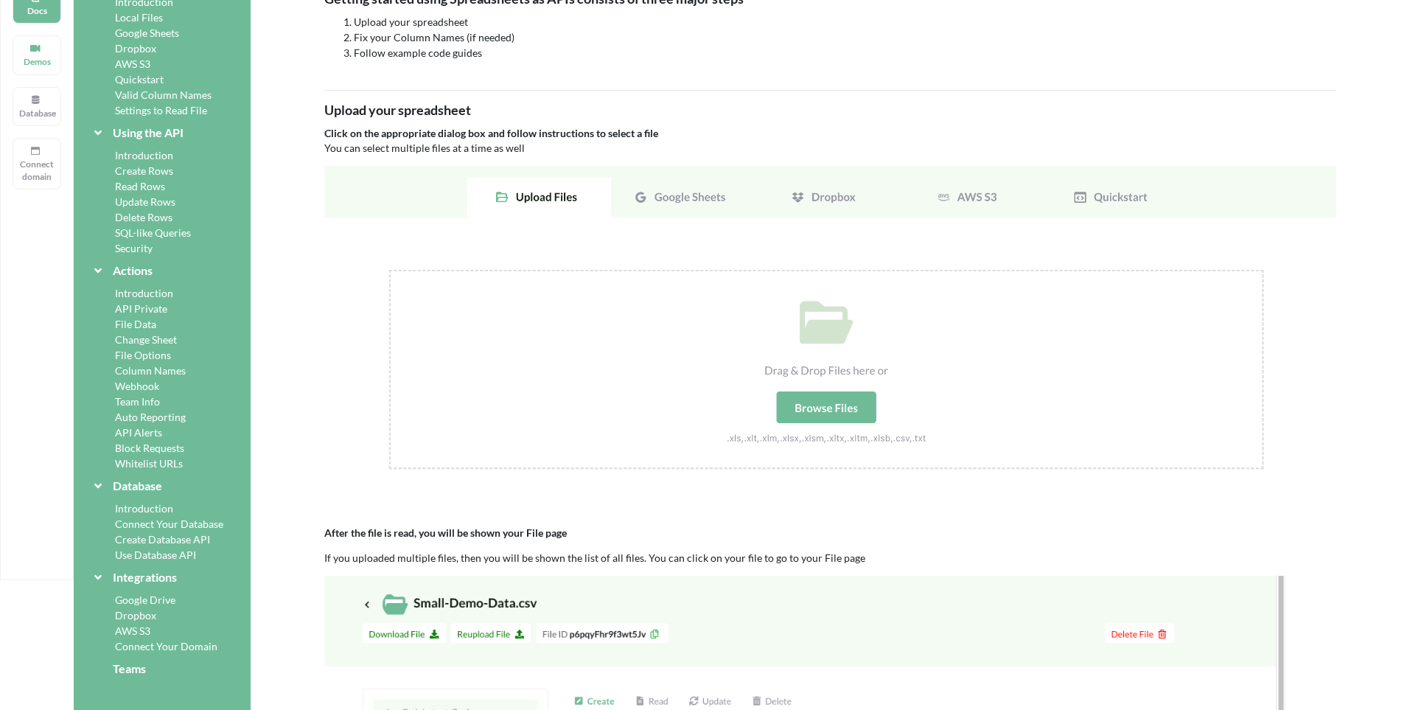  Describe the element at coordinates (162, 32) in the screenshot. I see `div: Google Sheets` at that location.